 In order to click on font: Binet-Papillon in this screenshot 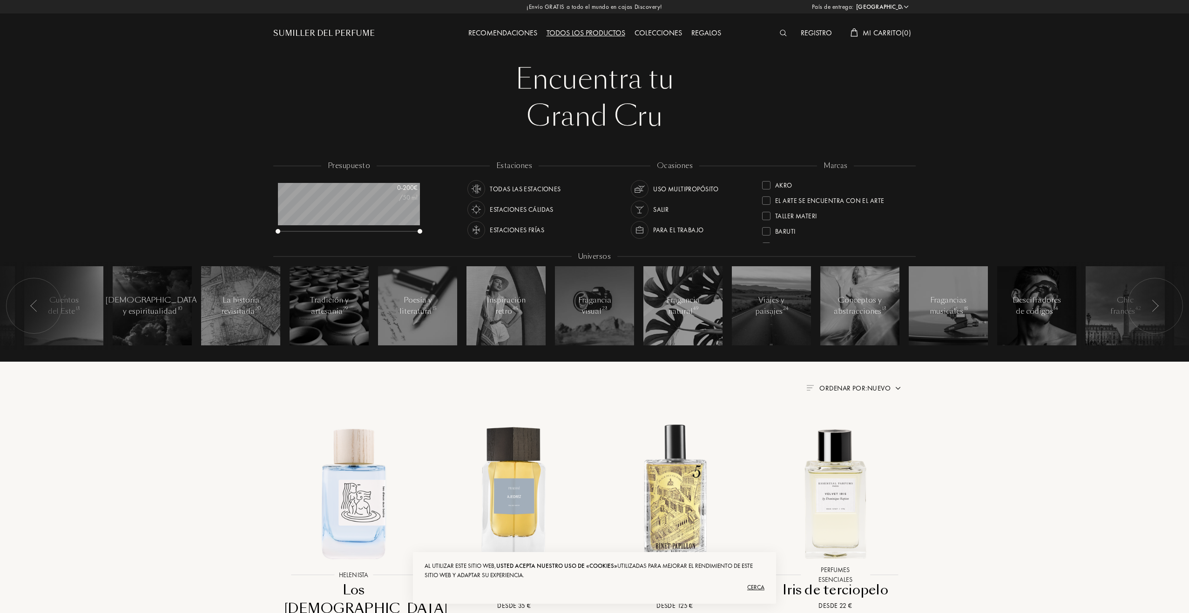, I will do `click(798, 247)`.